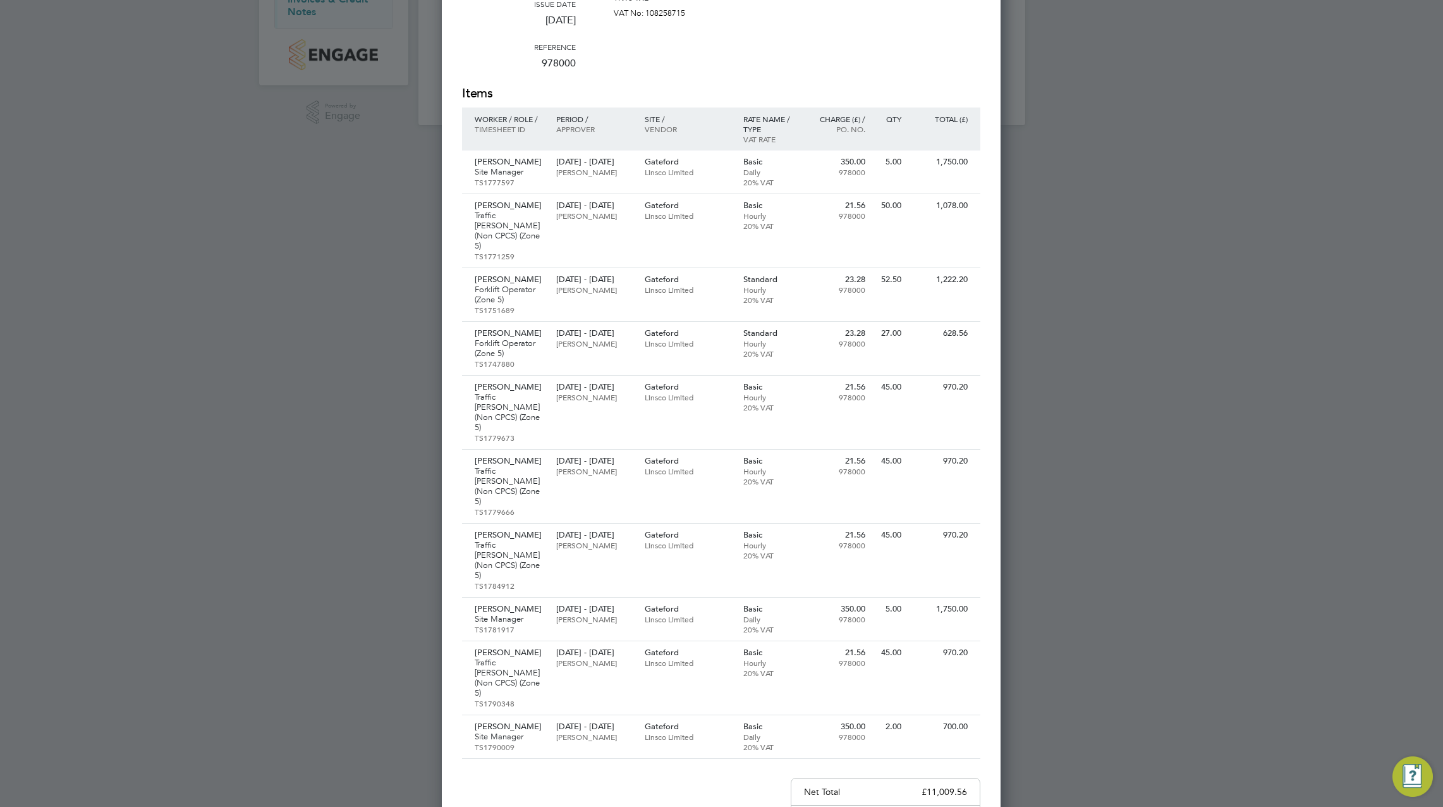  I want to click on p: 1,222.20, so click(941, 279).